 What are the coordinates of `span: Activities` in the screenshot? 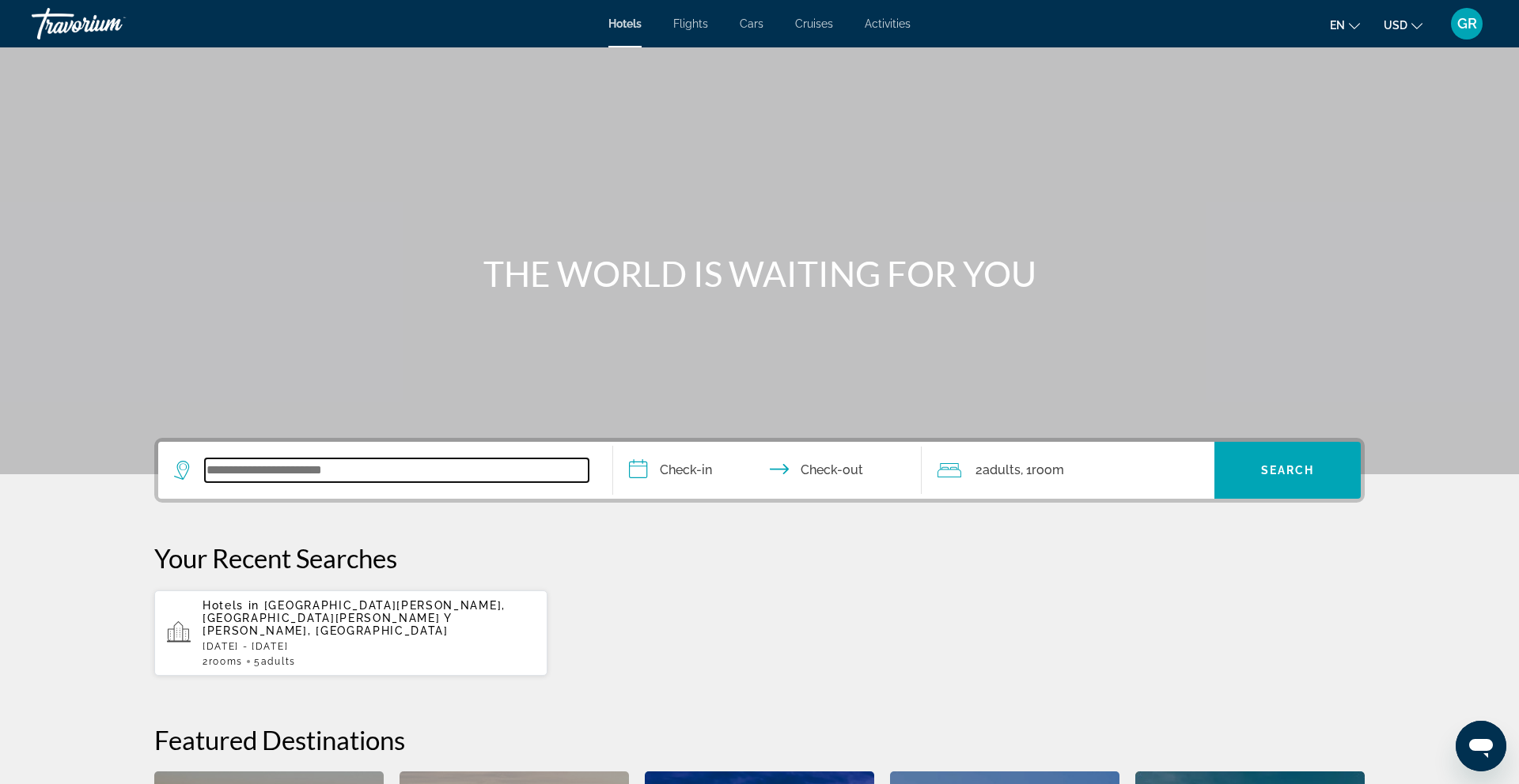 It's located at (887, 24).